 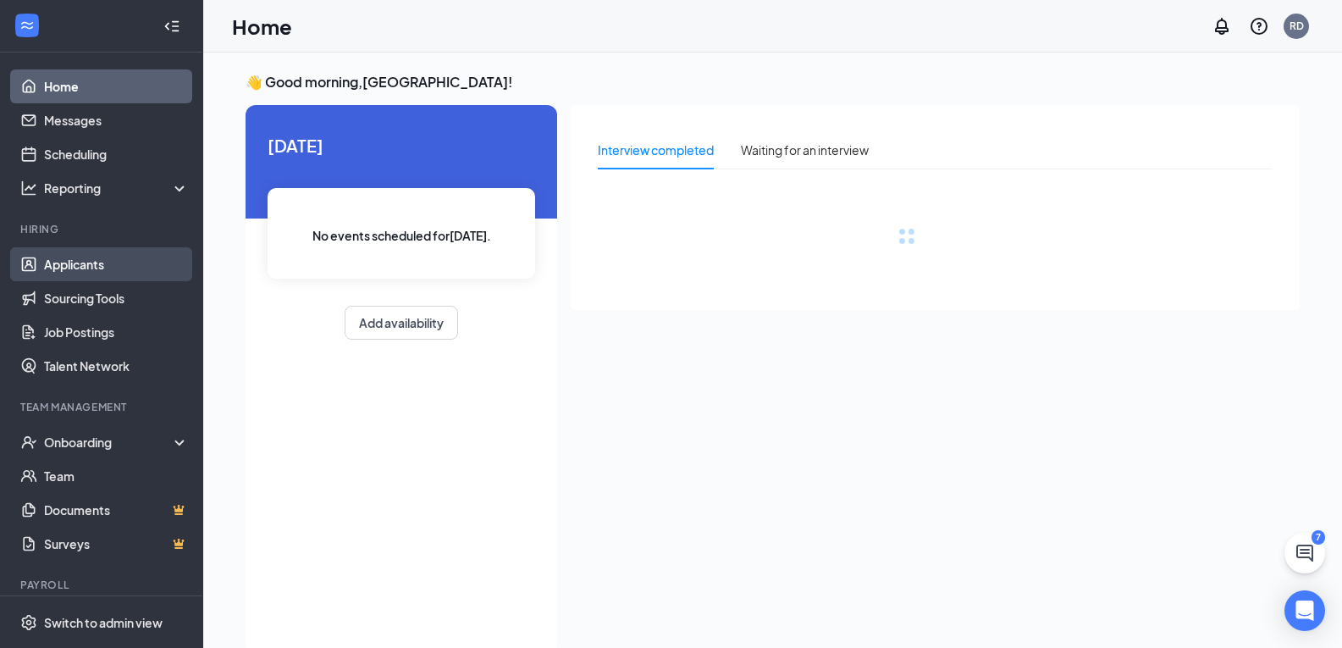 I want to click on a: Applicants, so click(x=116, y=264).